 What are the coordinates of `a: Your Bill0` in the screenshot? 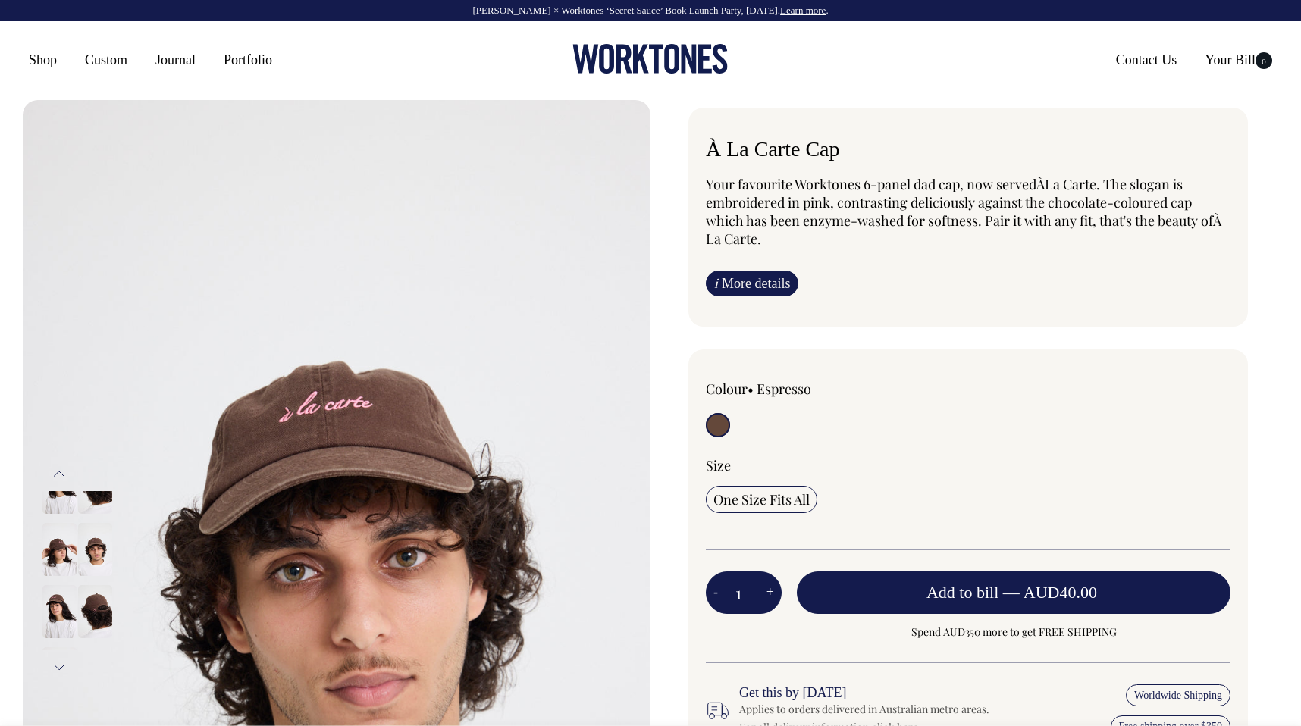 It's located at (1238, 60).